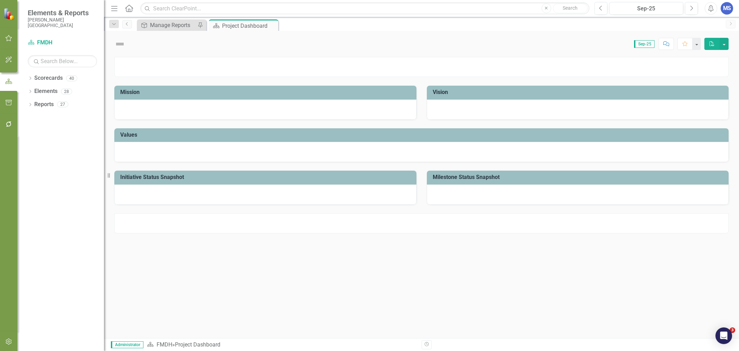 This screenshot has height=351, width=739. Describe the element at coordinates (67, 91) in the screenshot. I see `div: 28` at that location.